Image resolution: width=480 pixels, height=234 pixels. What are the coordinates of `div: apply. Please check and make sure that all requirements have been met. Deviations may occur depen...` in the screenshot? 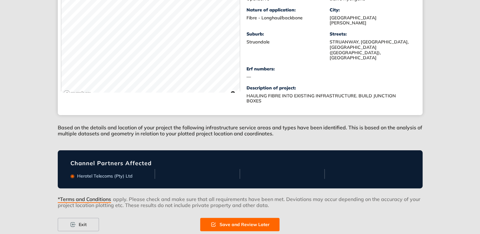 It's located at (240, 207).